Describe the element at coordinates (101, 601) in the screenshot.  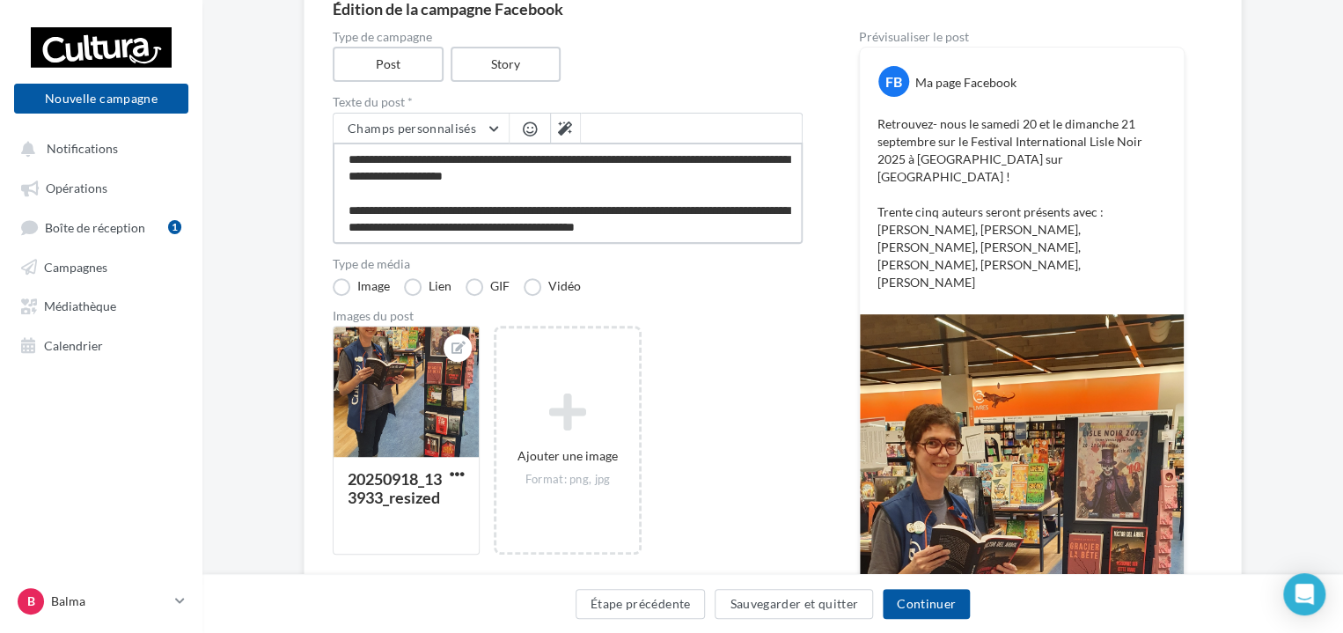
I see `a: B Balma` at that location.